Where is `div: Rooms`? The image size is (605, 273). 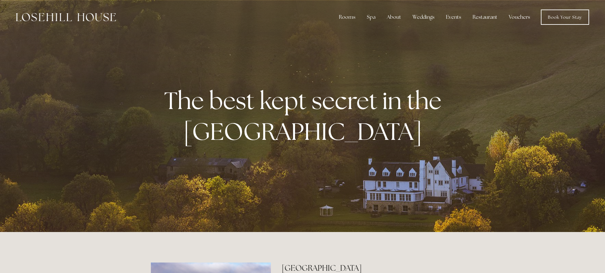
div: Rooms is located at coordinates (347, 17).